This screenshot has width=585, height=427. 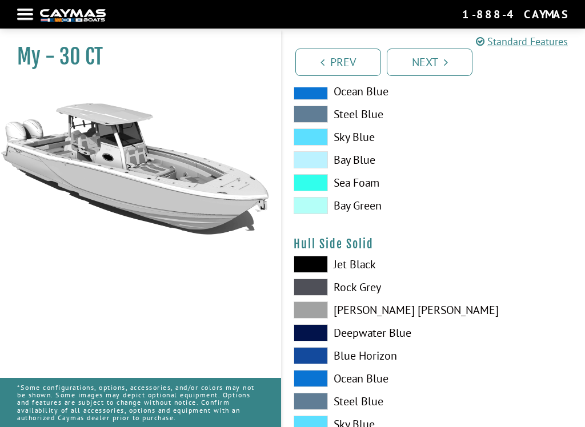 I want to click on label: Blue Horizon, so click(x=358, y=356).